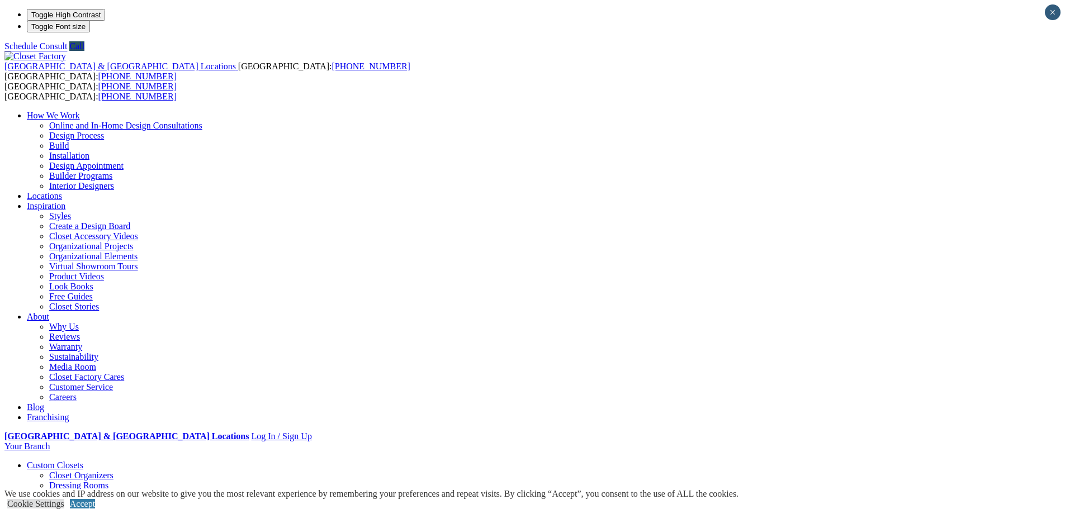 The width and height of the screenshot is (1065, 509). I want to click on a: Virtual Showroom Tours, so click(93, 266).